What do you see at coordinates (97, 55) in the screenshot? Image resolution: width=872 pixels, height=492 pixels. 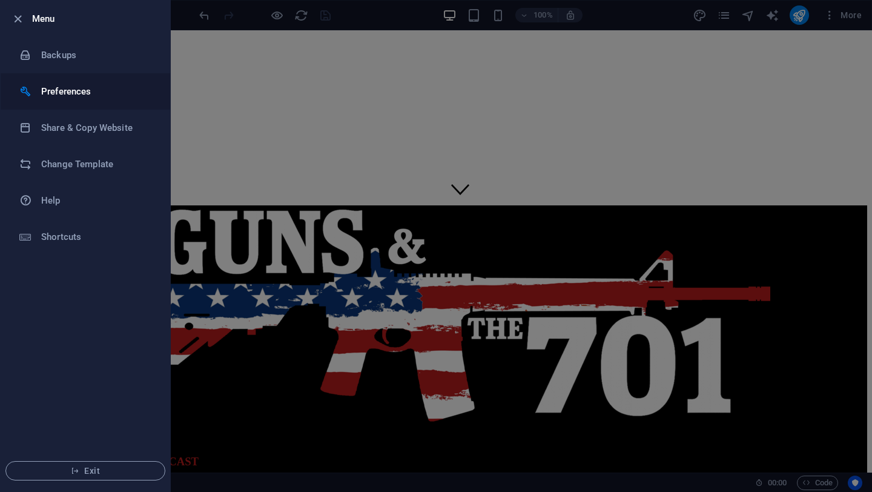 I see `h6: Backups` at bounding box center [97, 55].